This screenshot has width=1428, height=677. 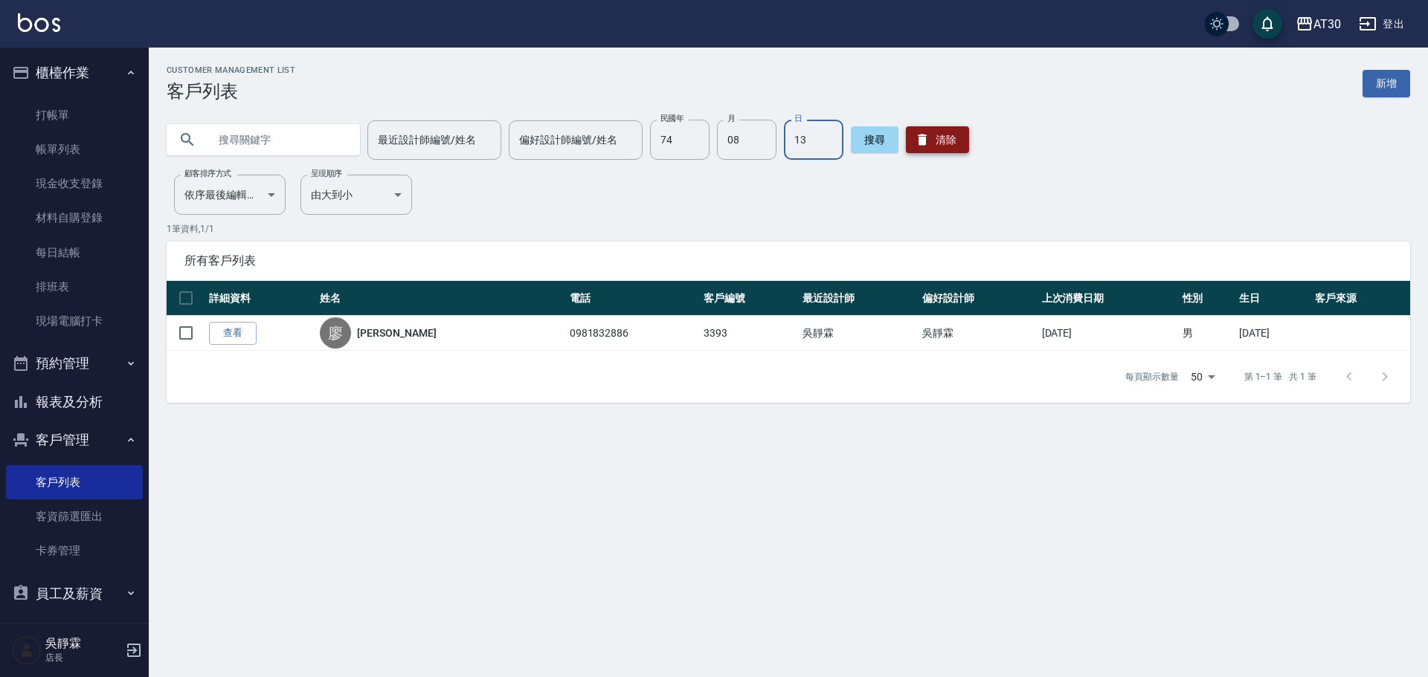 I want to click on label: 民國年, so click(x=672, y=118).